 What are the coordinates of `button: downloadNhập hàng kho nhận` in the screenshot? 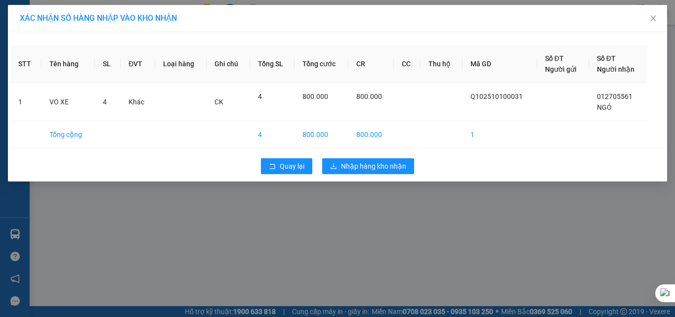 It's located at (368, 166).